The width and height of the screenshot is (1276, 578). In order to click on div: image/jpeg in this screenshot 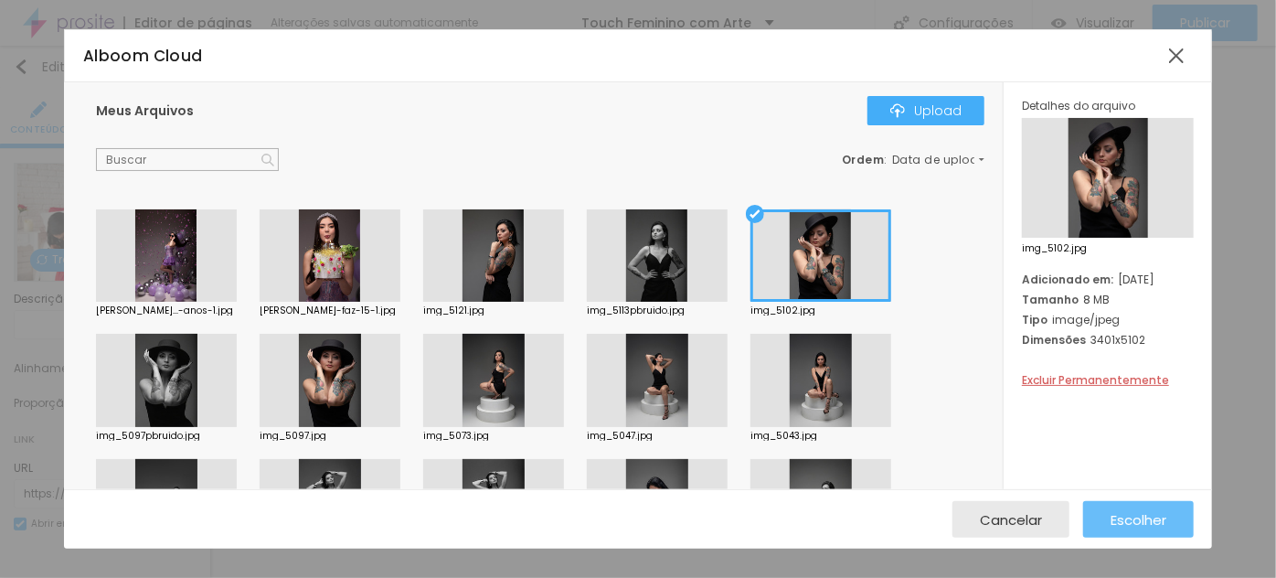, I will do `click(1108, 319)`.